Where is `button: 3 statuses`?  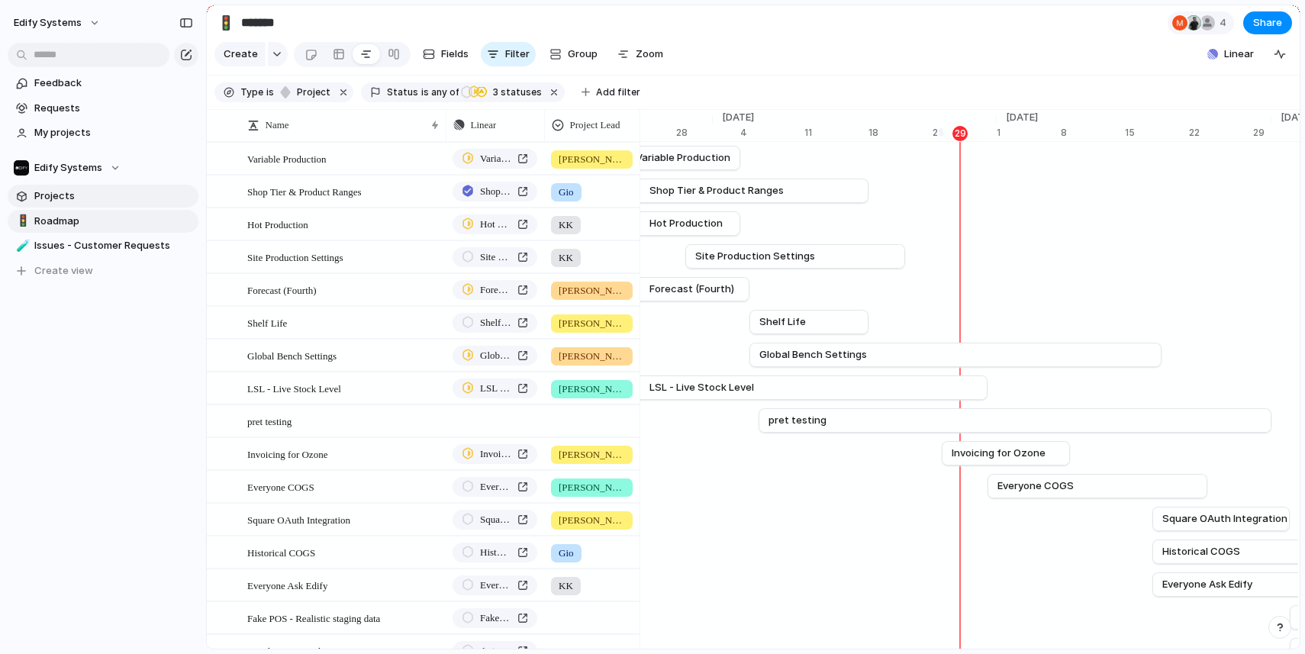 button: 3 statuses is located at coordinates (502, 92).